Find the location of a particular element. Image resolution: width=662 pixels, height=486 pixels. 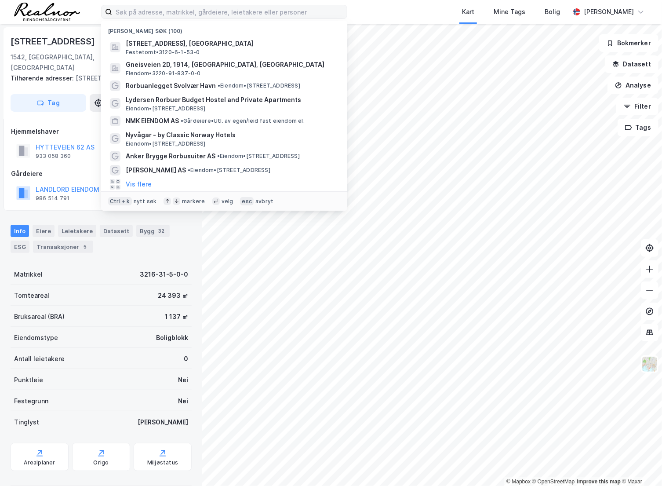

div: Arealplaner is located at coordinates (39, 463).